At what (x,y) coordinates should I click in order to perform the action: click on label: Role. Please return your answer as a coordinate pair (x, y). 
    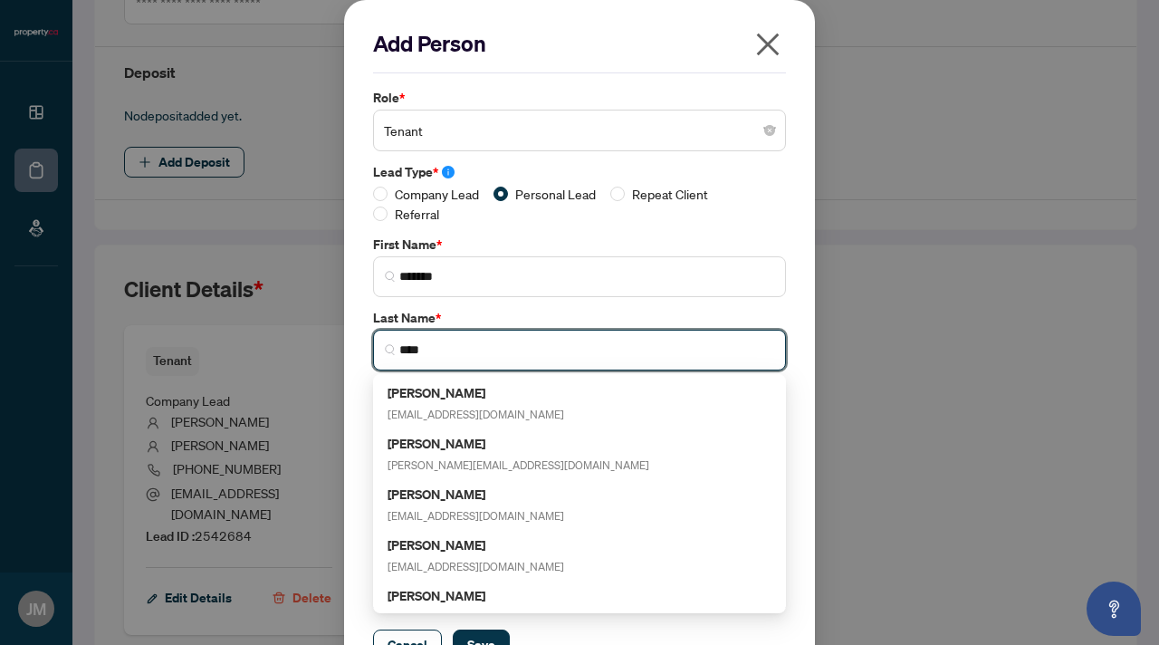
    Looking at the image, I should click on (579, 98).